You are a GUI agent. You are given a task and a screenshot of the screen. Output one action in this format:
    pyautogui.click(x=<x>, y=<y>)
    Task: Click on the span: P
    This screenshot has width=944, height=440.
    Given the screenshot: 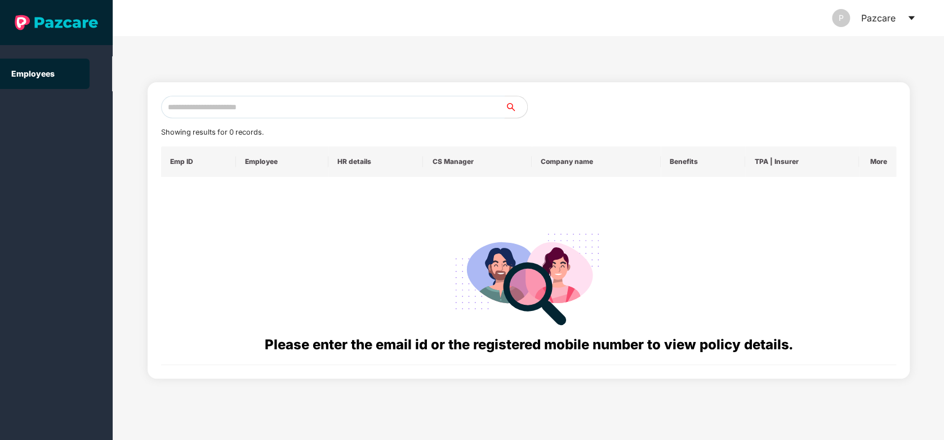 What is the action you would take?
    pyautogui.click(x=841, y=18)
    